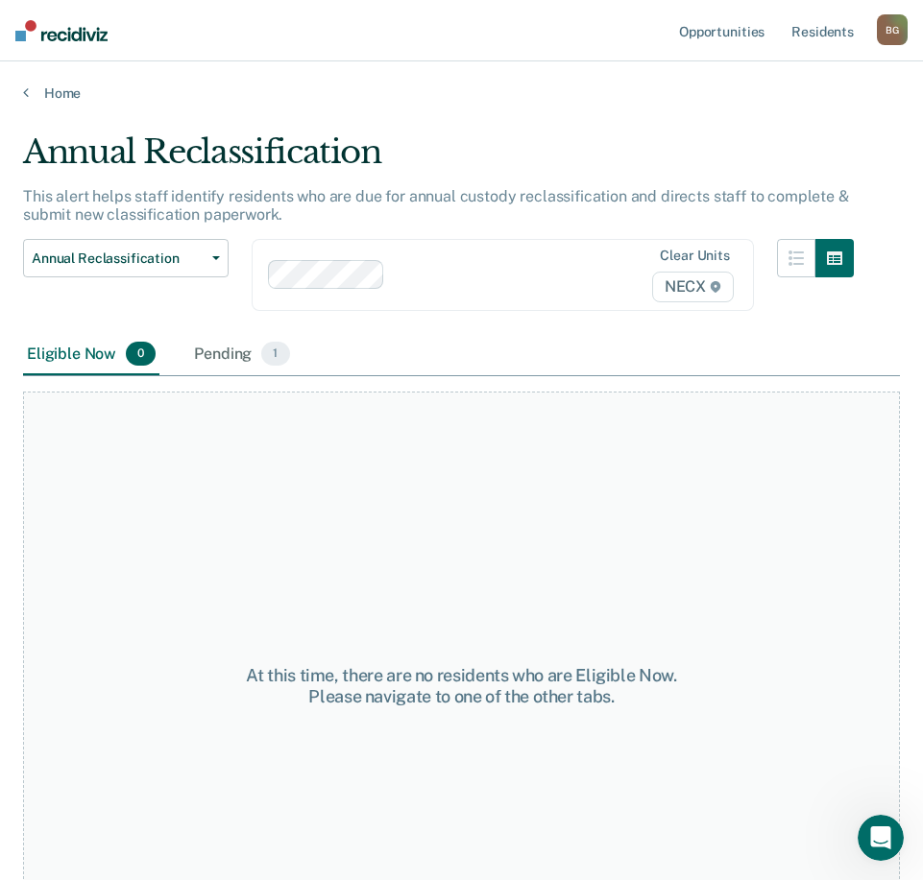 This screenshot has height=880, width=923. What do you see at coordinates (118, 258) in the screenshot?
I see `span: Annual Reclassification` at bounding box center [118, 258].